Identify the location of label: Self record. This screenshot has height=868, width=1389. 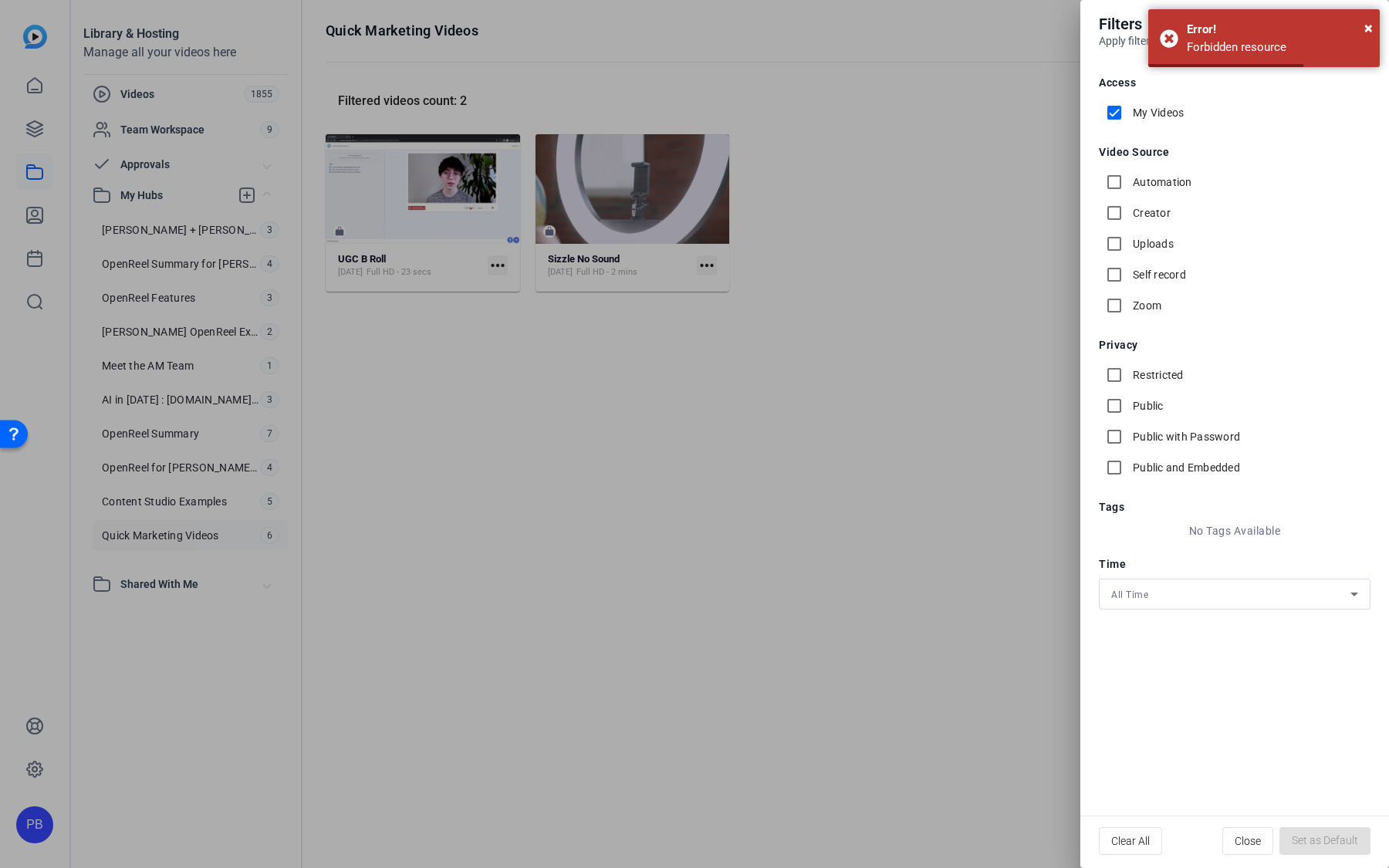
(1158, 274).